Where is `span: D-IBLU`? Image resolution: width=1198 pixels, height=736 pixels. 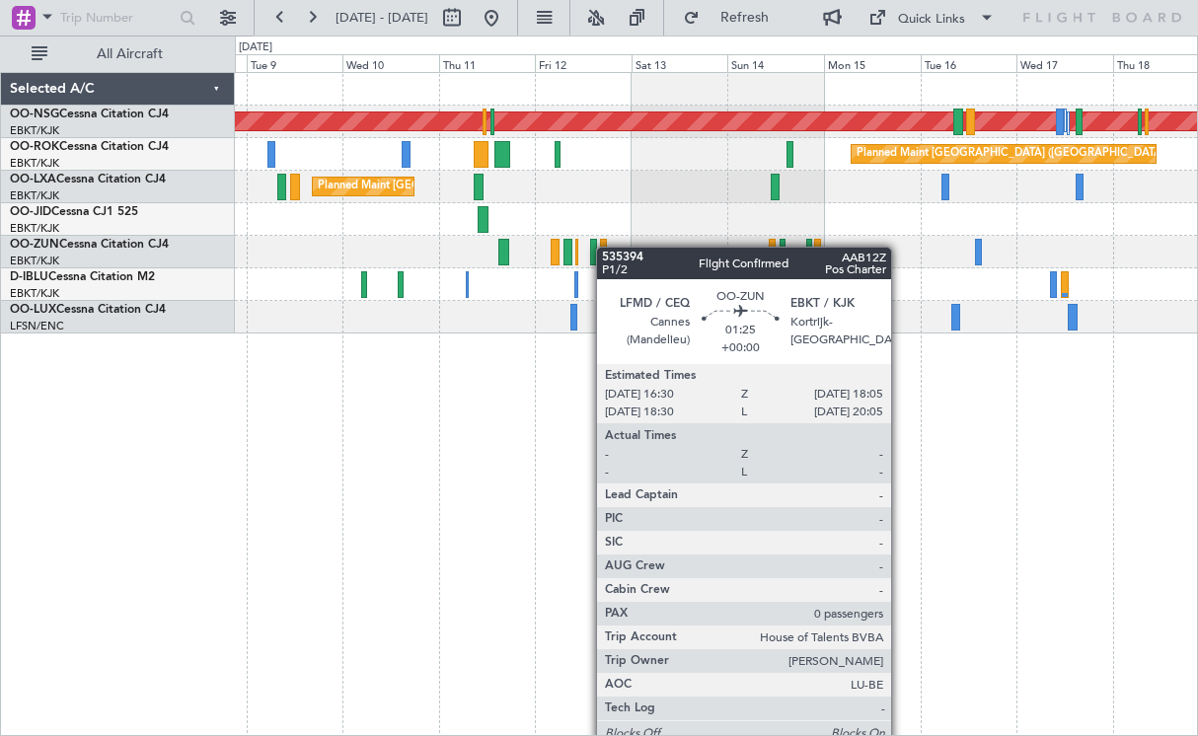
span: D-IBLU is located at coordinates (29, 277).